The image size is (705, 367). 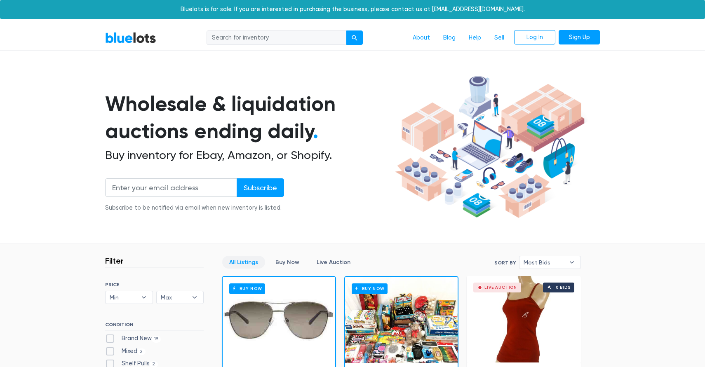 I want to click on a: Live Auction 0 bids, so click(x=524, y=320).